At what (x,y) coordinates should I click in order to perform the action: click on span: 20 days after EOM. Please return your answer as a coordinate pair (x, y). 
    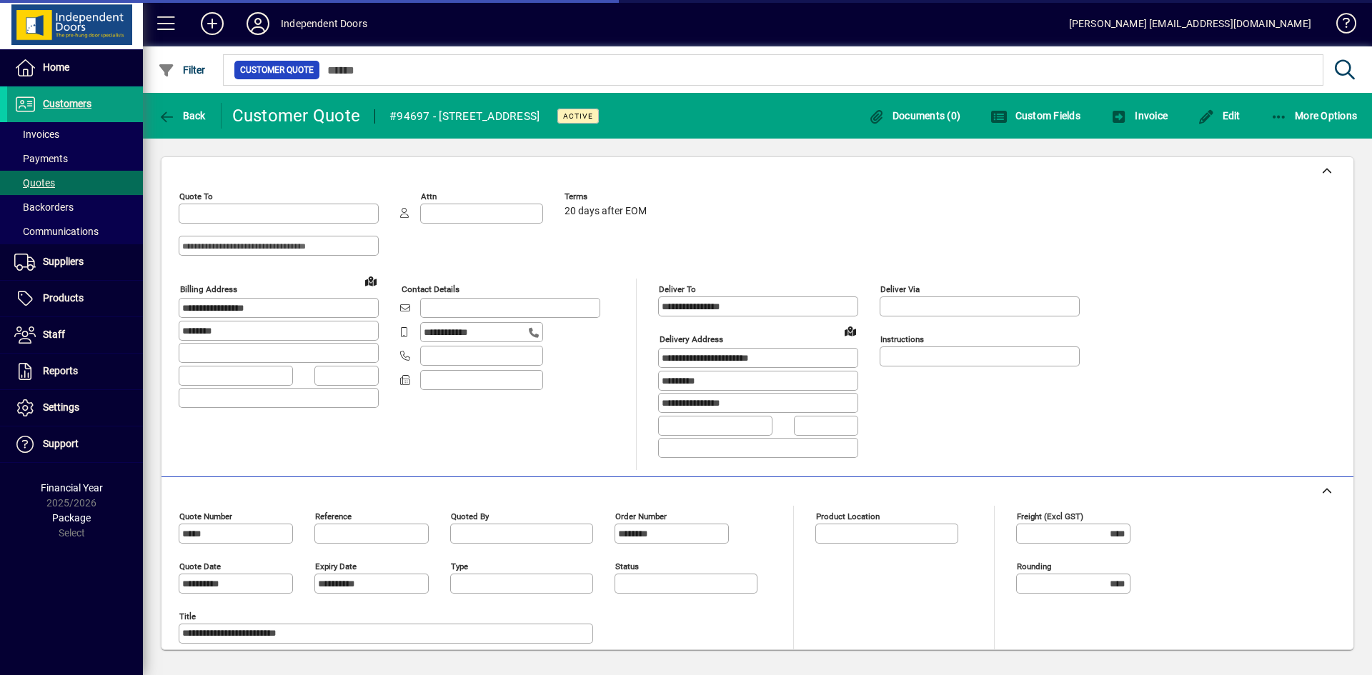
    Looking at the image, I should click on (605, 212).